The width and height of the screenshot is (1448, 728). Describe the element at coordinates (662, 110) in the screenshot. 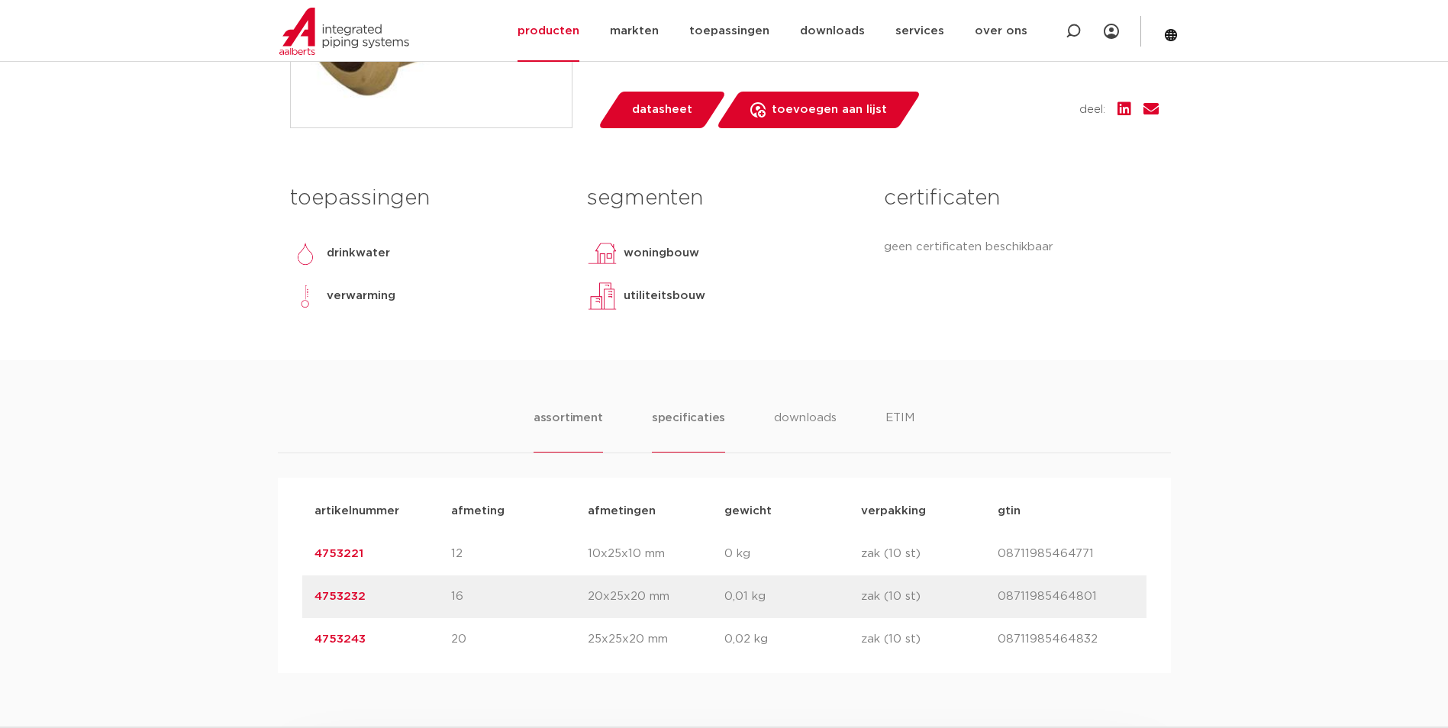

I see `span: datasheet` at that location.